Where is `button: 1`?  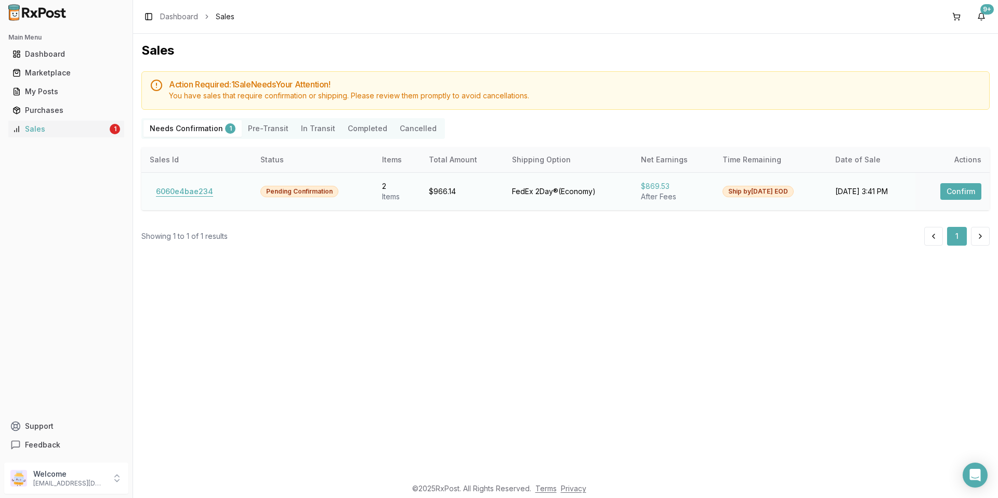
button: 1 is located at coordinates (957, 236).